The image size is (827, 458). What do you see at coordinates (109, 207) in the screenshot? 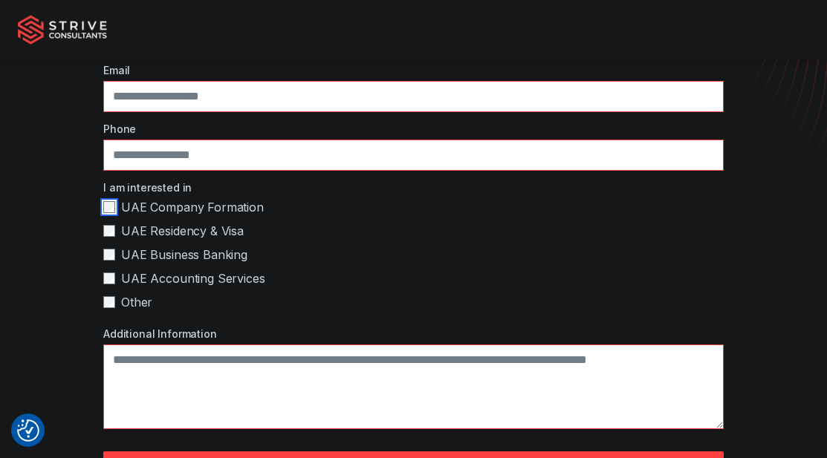
I see `input: UAE Company Formation` at bounding box center [109, 207].